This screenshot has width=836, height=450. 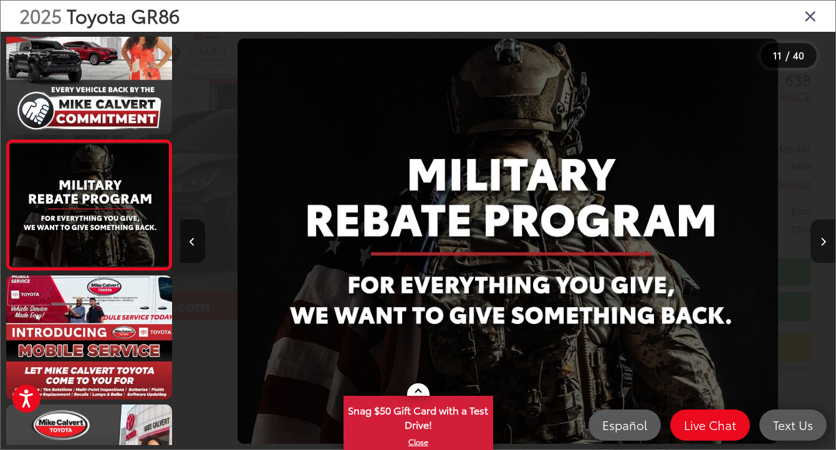 What do you see at coordinates (625, 425) in the screenshot?
I see `span: Español` at bounding box center [625, 425].